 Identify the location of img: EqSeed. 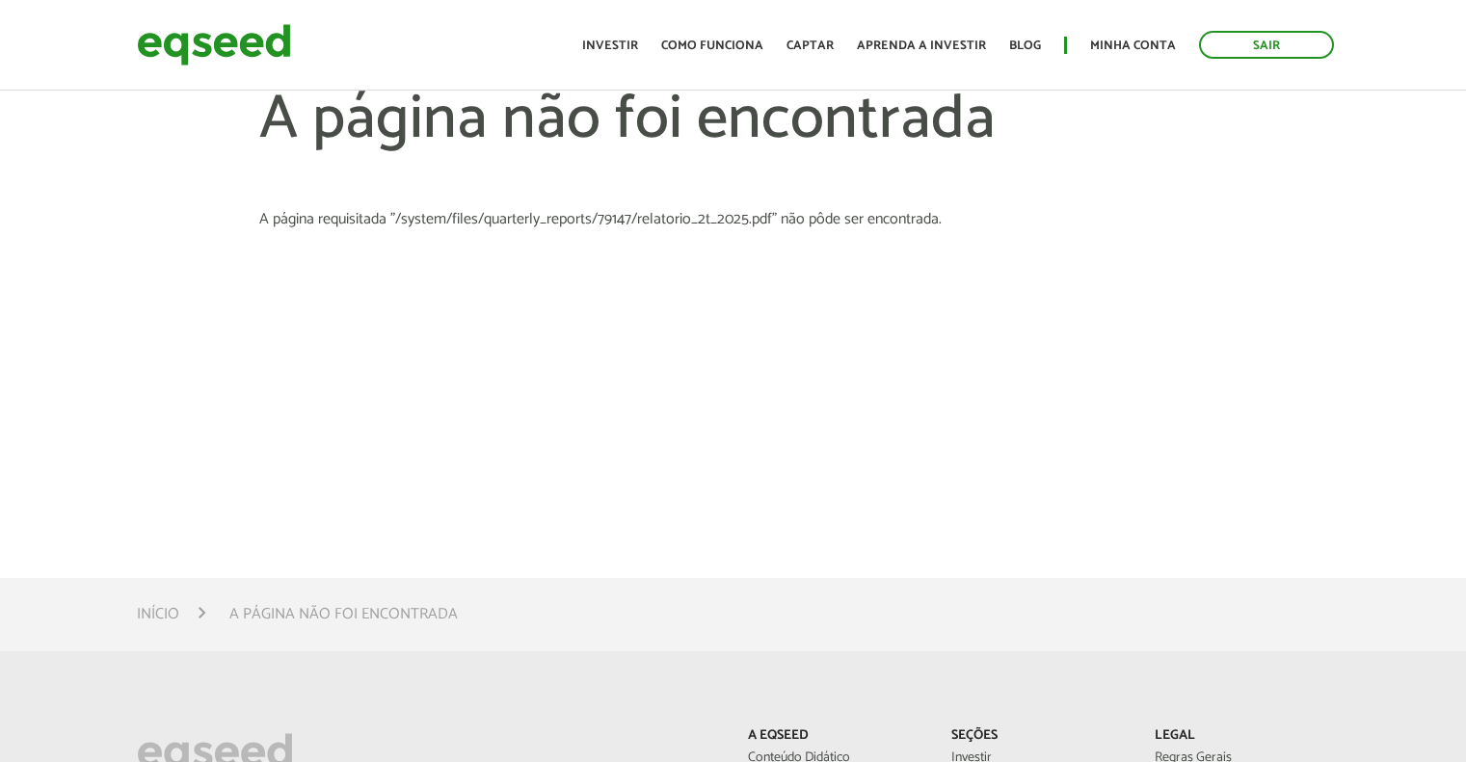
(214, 44).